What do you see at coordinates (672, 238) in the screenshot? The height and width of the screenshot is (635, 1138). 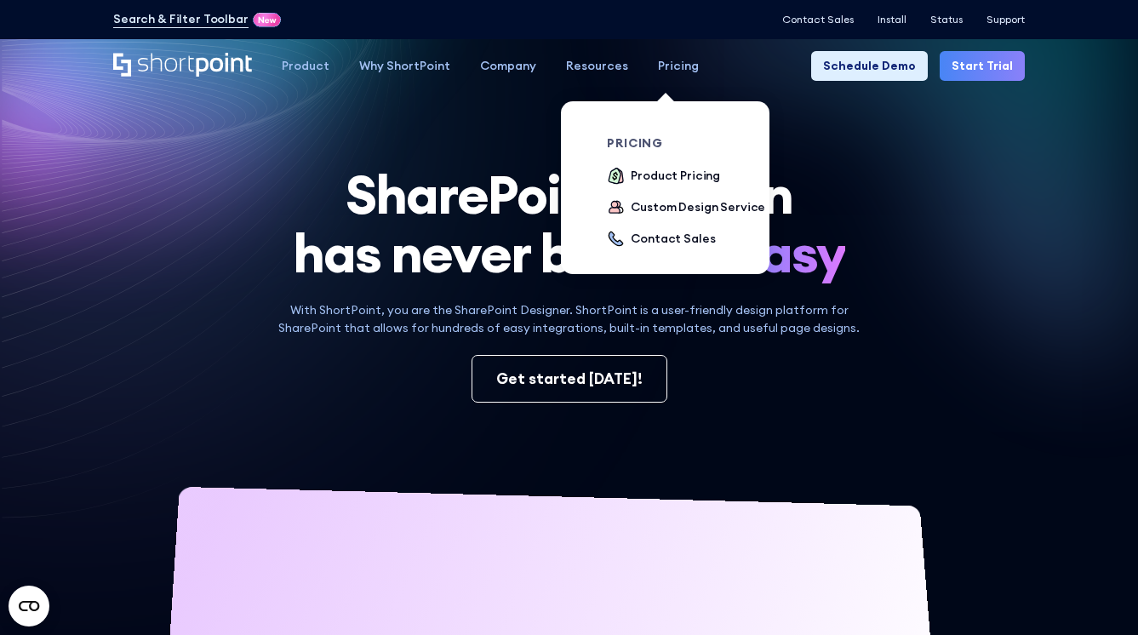 I see `div: Contact Sales` at bounding box center [672, 238].